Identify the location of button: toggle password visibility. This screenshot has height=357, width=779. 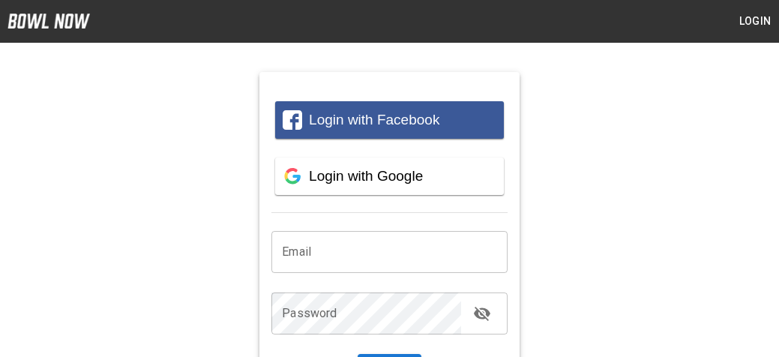
(482, 314).